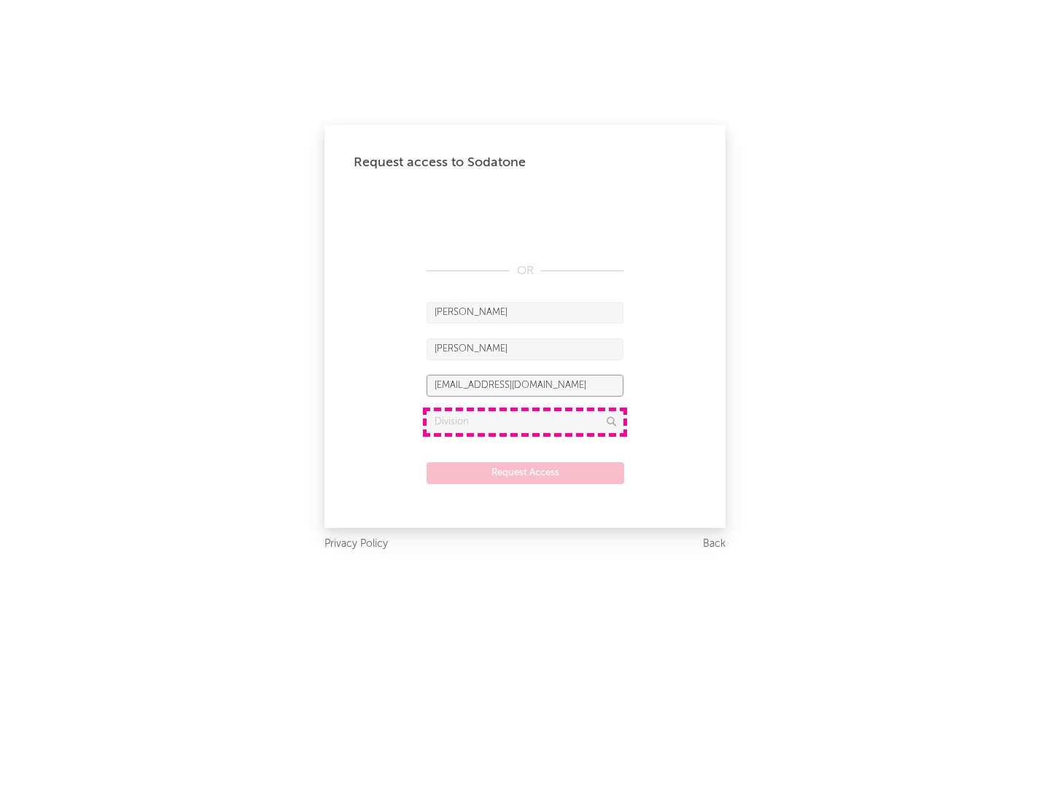  What do you see at coordinates (525, 386) in the screenshot?
I see `input: Email` at bounding box center [525, 386].